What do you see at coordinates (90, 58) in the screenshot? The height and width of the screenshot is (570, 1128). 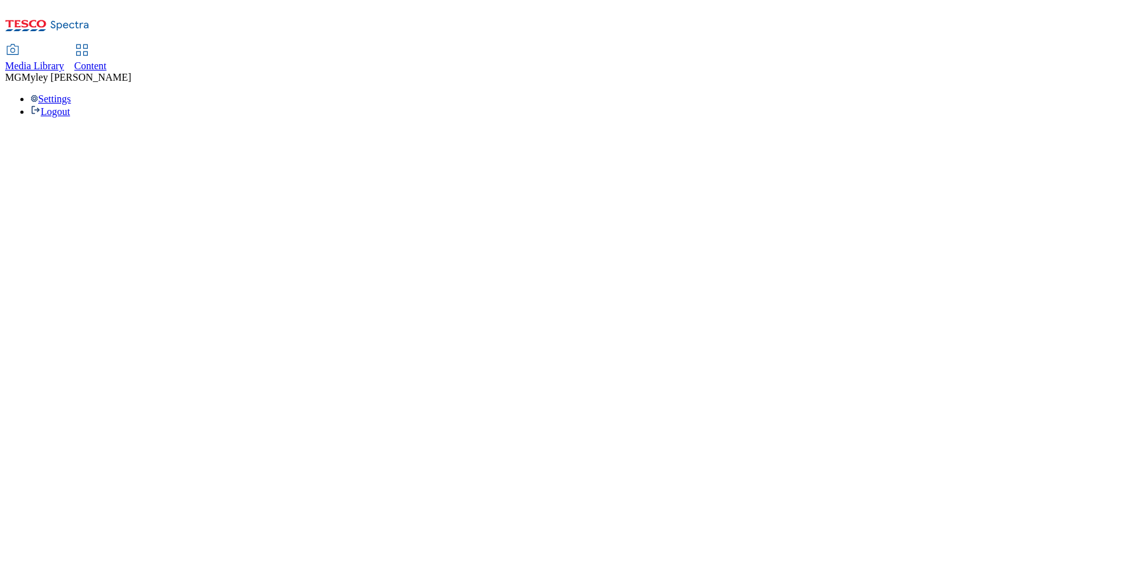 I see `a: Content` at bounding box center [90, 58].